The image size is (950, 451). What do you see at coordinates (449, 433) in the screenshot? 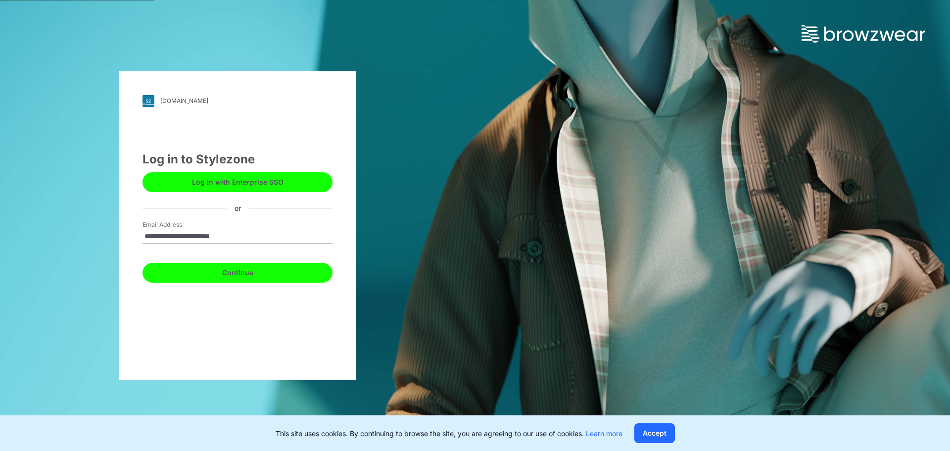
I see `p: This site uses cookies. By continuing to browse the site, you are agreeing to our use of cookies.` at bounding box center [449, 433].